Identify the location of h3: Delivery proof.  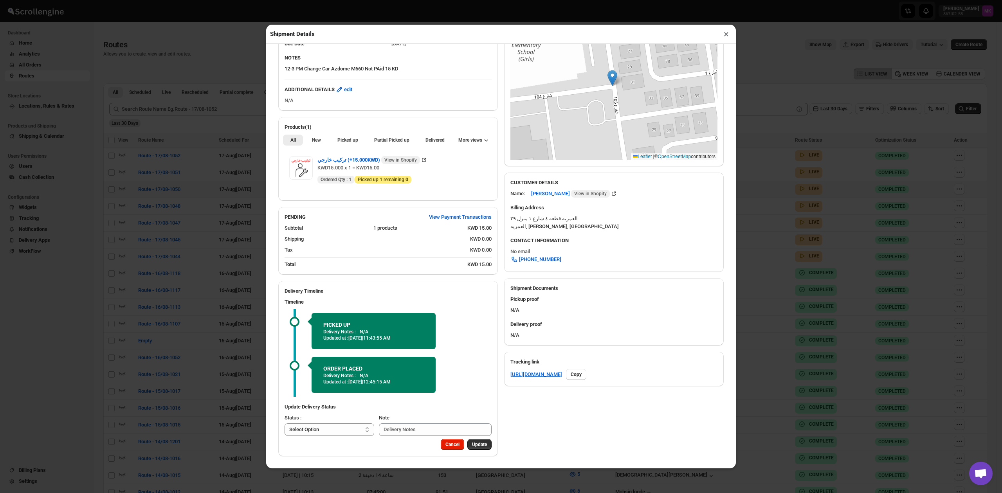
(614, 325).